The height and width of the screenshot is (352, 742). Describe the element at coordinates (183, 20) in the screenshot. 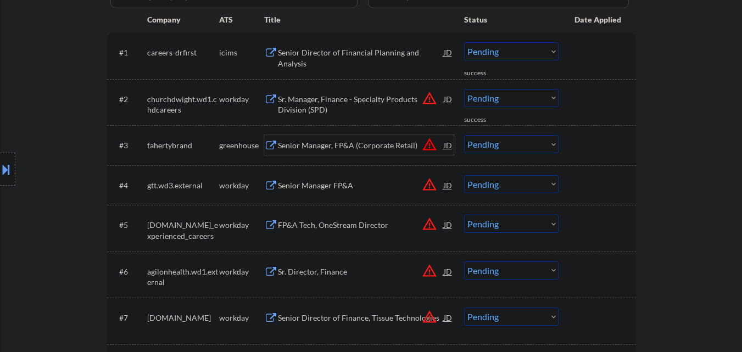

I see `div: Company` at that location.